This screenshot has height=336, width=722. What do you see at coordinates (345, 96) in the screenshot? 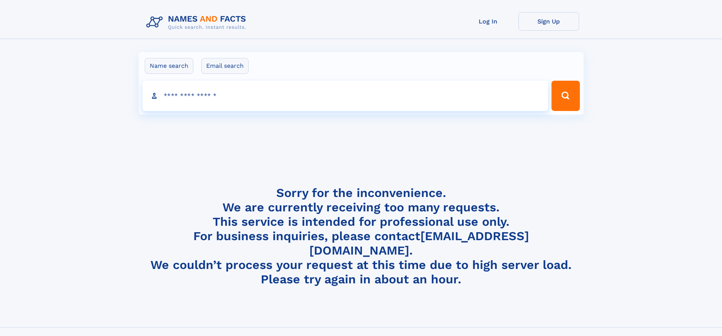
I see `input: search input` at bounding box center [345, 96].